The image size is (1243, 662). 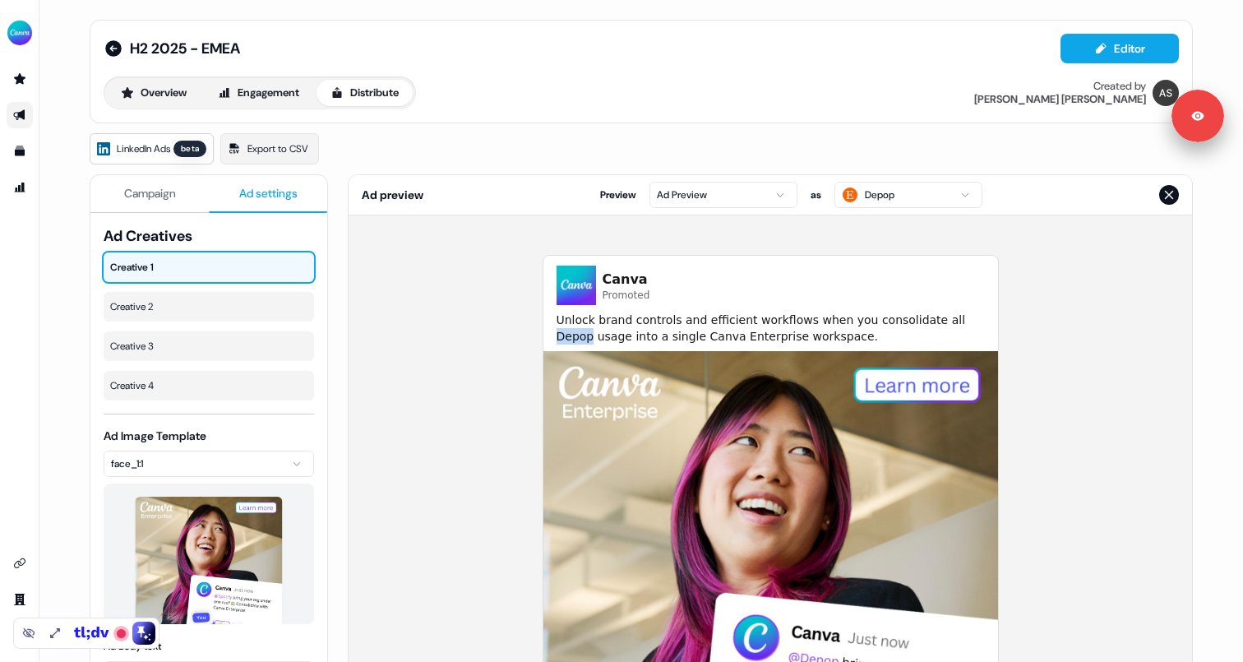 What do you see at coordinates (151, 149) in the screenshot?
I see `a: LinkedIn Adsbeta` at bounding box center [151, 149].